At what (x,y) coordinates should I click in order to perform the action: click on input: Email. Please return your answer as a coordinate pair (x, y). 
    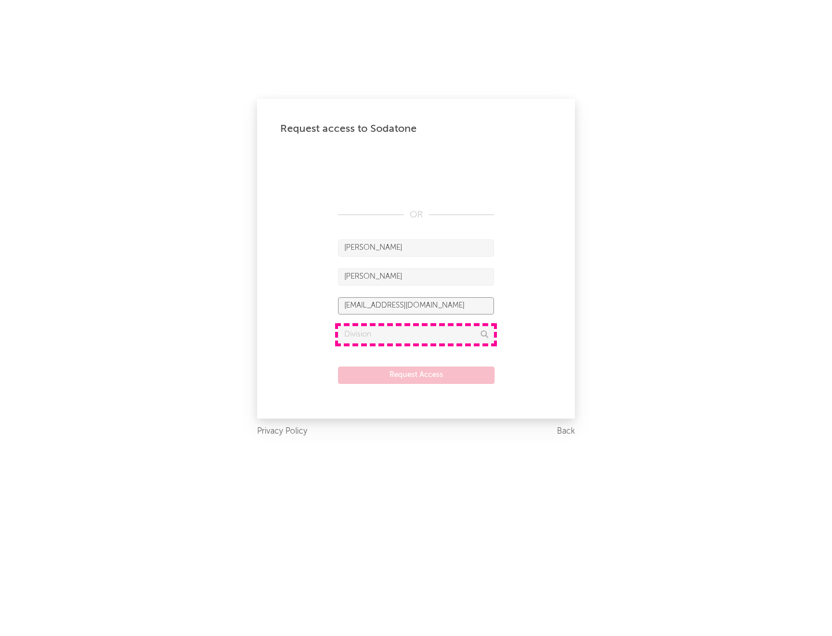
    Looking at the image, I should click on (416, 306).